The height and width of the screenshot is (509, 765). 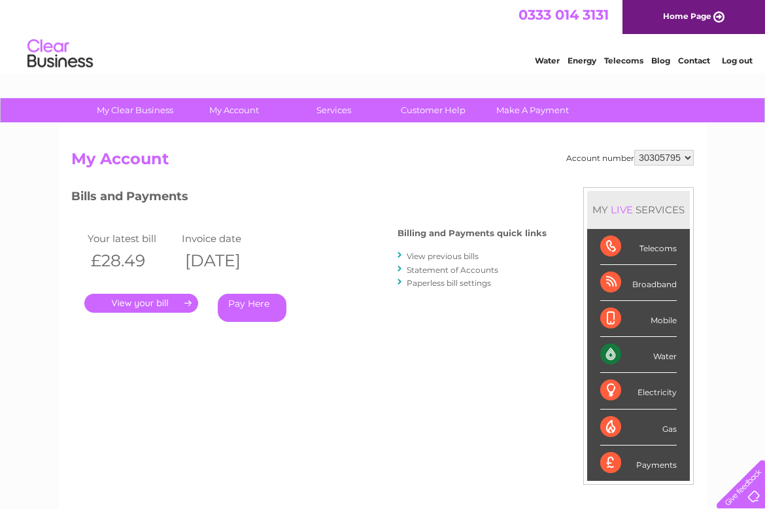 What do you see at coordinates (226, 238) in the screenshot?
I see `td: Invoice date` at bounding box center [226, 238].